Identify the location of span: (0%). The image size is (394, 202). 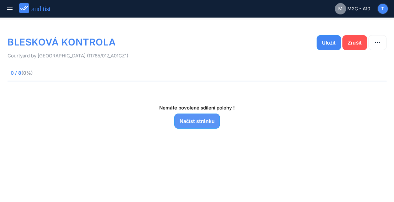
(27, 73).